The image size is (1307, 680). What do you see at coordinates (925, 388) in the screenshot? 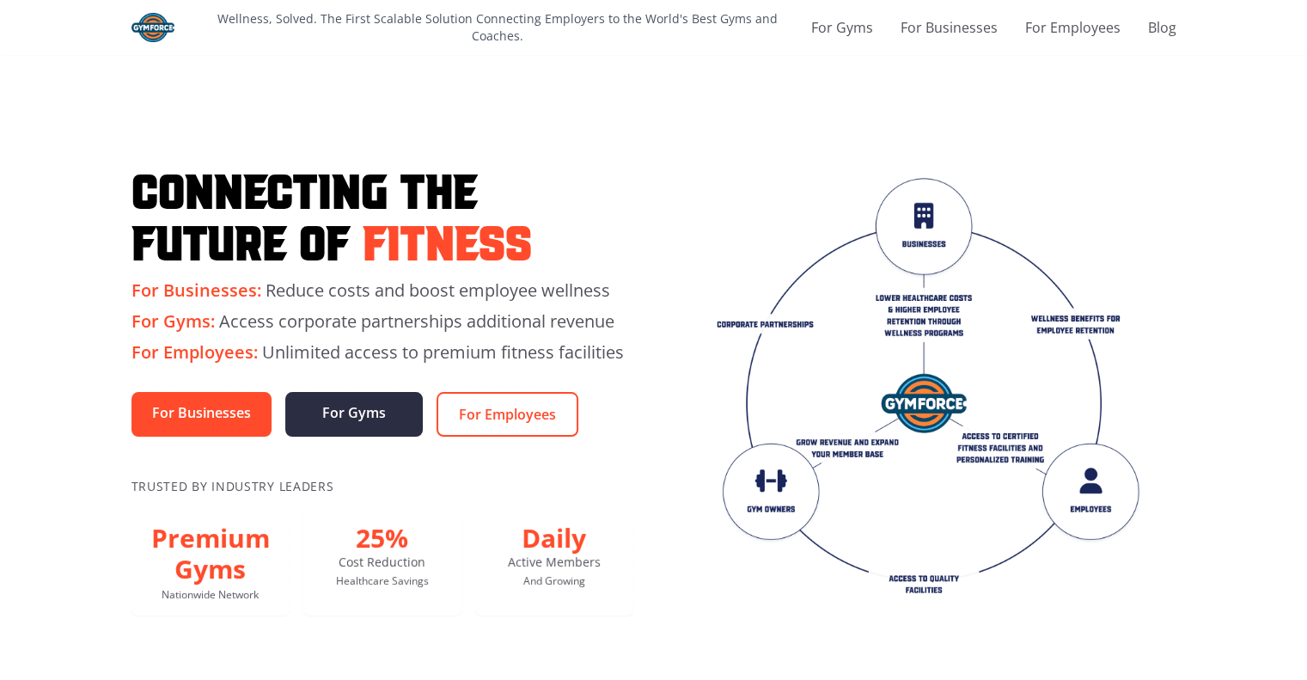
I see `img: Gym Force App Interface` at bounding box center [925, 388].